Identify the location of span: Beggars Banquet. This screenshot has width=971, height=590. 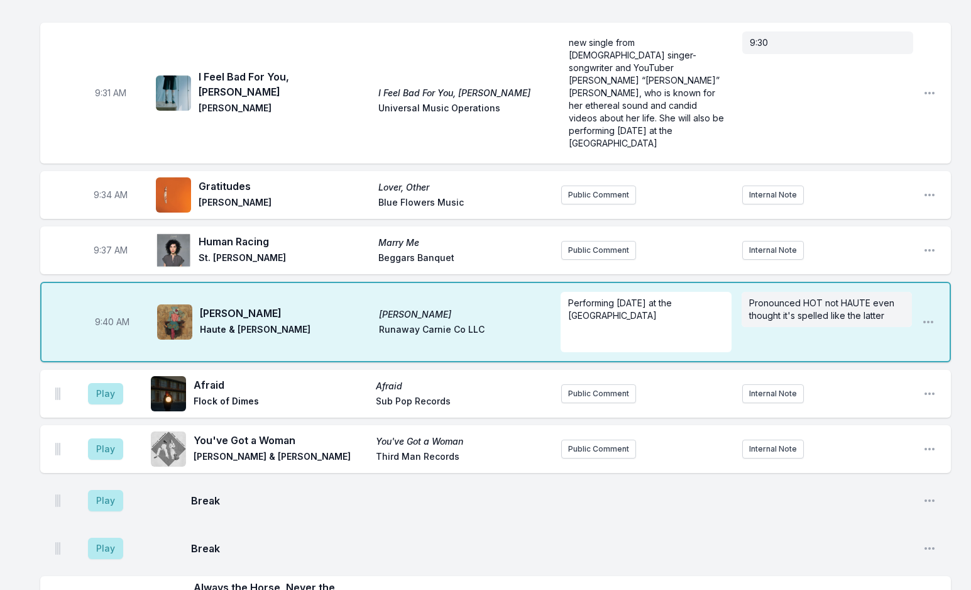
(465, 259).